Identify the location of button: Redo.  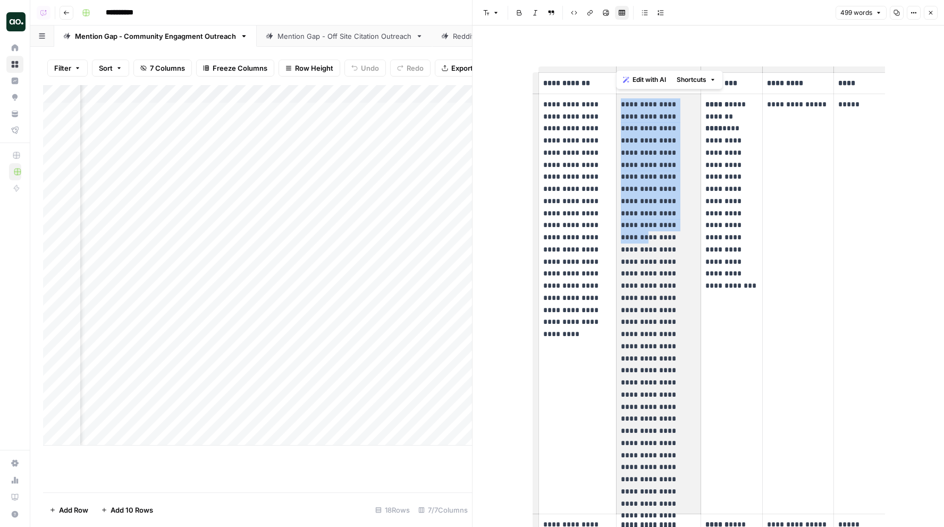
(410, 68).